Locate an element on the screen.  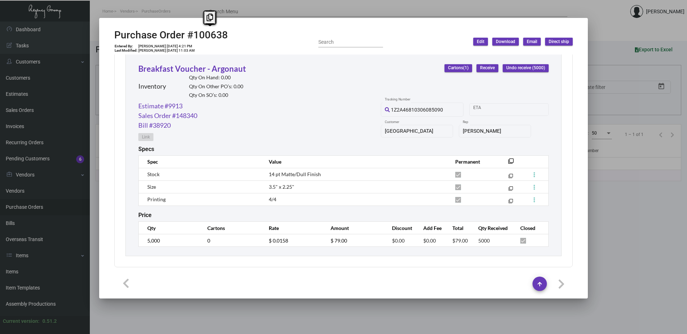
h2: Price is located at coordinates (145, 215).